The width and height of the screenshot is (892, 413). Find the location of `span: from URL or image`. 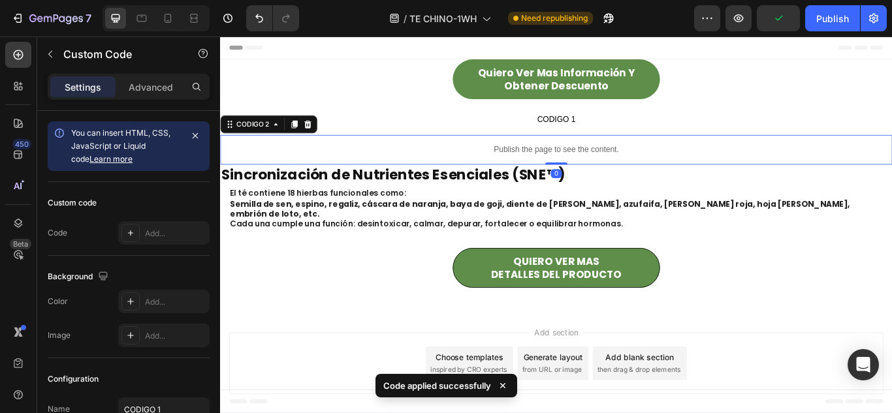

span: from URL or image is located at coordinates (387, 389).